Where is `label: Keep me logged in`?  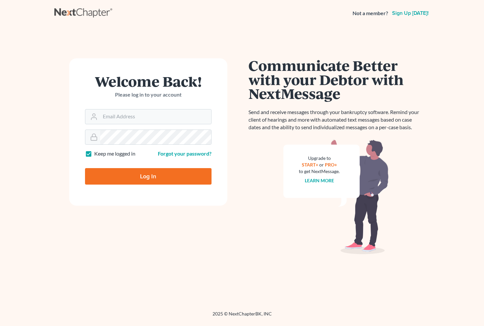 label: Keep me logged in is located at coordinates (115, 153).